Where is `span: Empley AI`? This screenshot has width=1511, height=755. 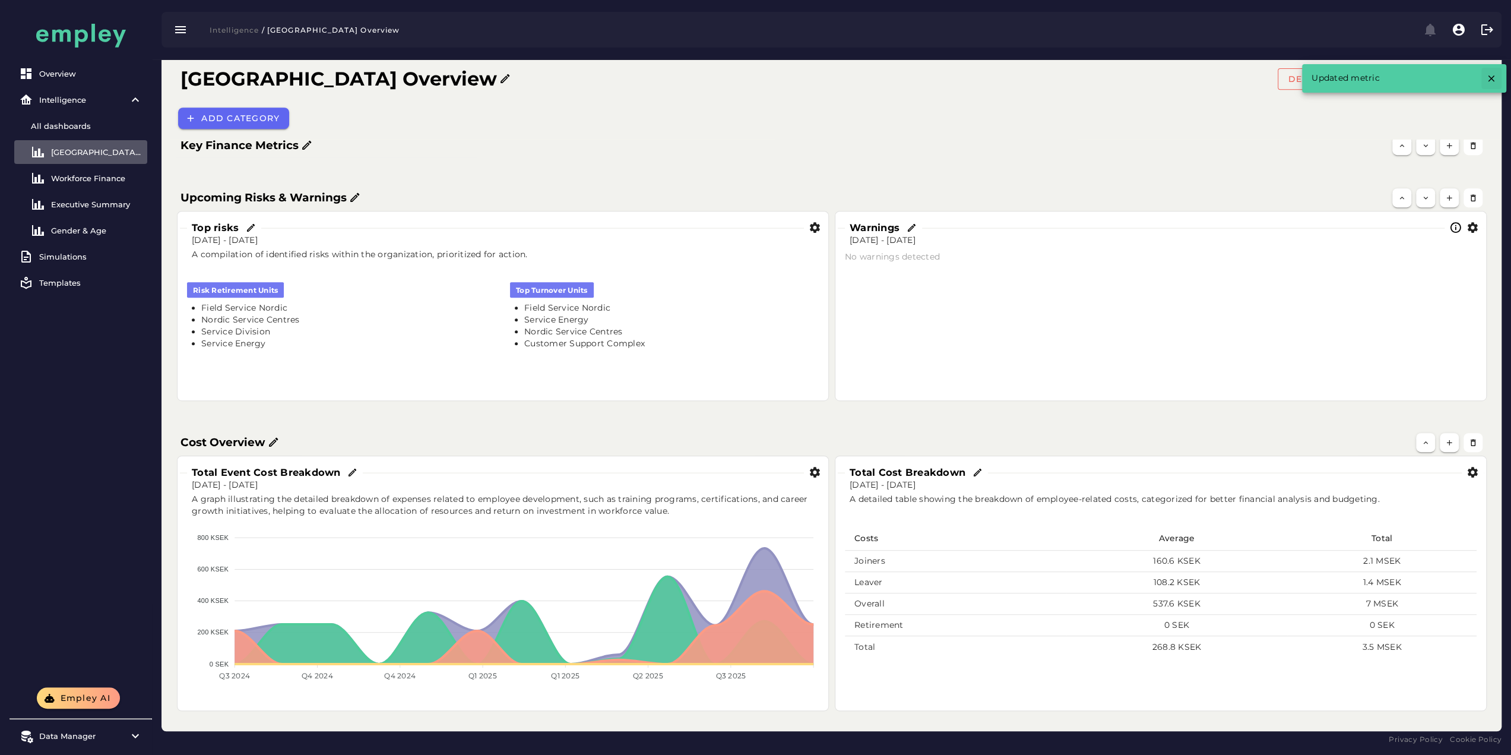
span: Empley AI is located at coordinates (85, 698).